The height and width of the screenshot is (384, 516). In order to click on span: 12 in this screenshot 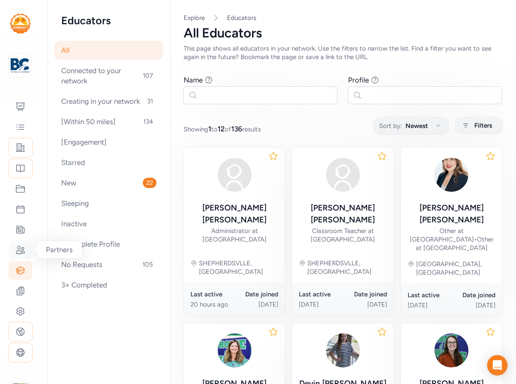, I will do `click(221, 129)`.